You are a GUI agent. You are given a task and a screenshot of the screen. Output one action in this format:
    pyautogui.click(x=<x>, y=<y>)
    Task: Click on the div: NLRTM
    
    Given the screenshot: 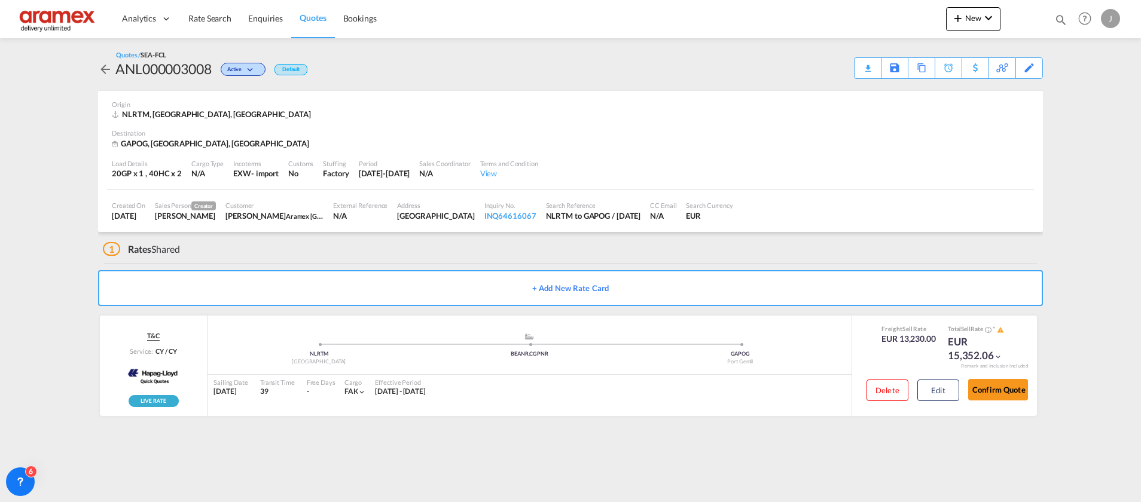 What is the action you would take?
    pyautogui.click(x=319, y=354)
    